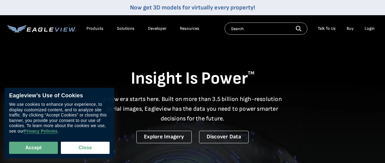 The width and height of the screenshot is (385, 163). I want to click on a: Buy, so click(350, 29).